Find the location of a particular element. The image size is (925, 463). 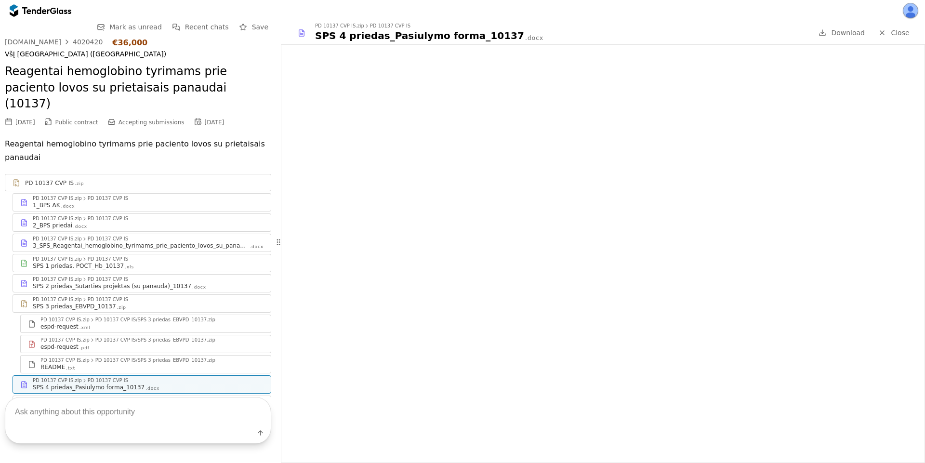

button: Save is located at coordinates (254, 27).